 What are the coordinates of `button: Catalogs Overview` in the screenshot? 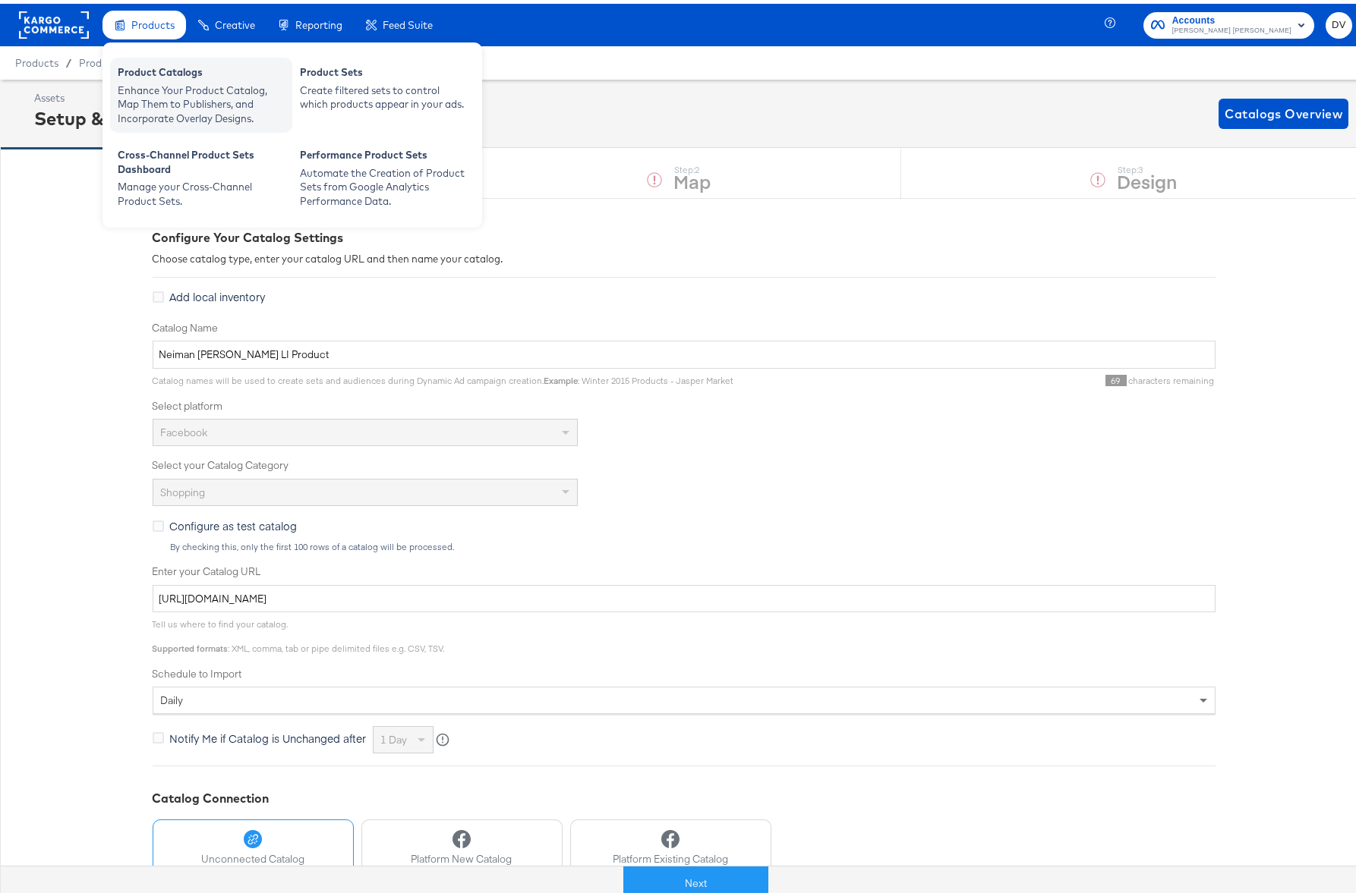 It's located at (1284, 110).